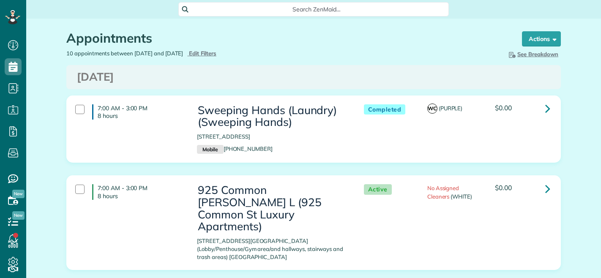  What do you see at coordinates (432, 109) in the screenshot?
I see `span: WC` at bounding box center [432, 109].